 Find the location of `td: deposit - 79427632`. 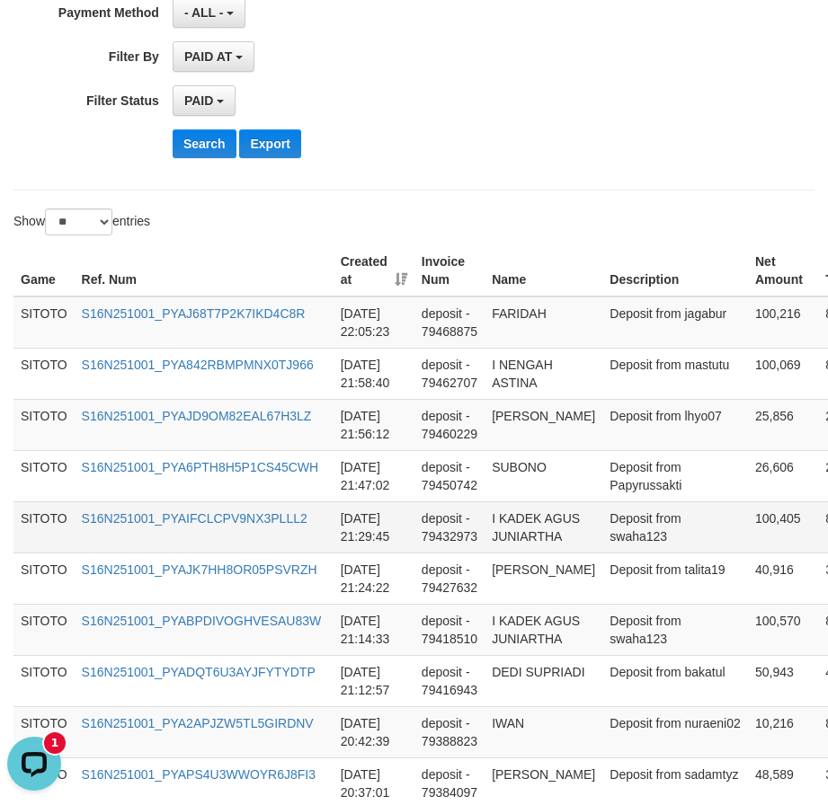

td: deposit - 79427632 is located at coordinates (449, 578).